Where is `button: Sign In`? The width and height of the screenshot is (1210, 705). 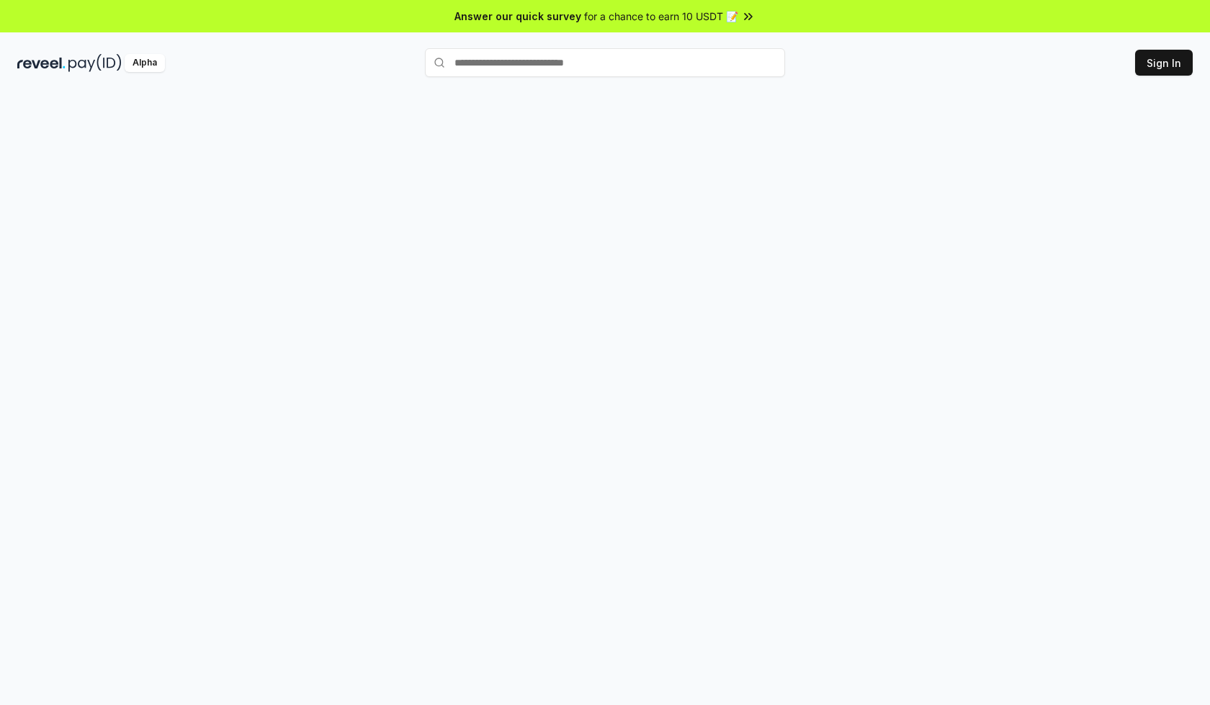 button: Sign In is located at coordinates (1164, 63).